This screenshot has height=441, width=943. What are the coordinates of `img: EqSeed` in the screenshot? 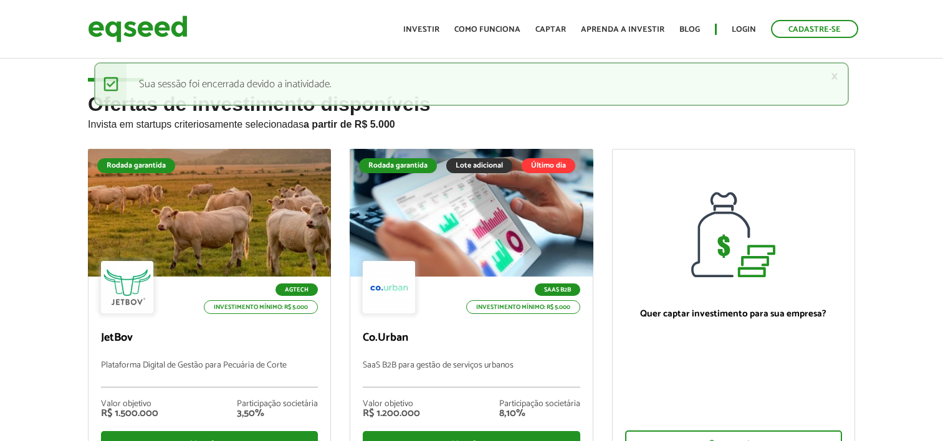 It's located at (138, 29).